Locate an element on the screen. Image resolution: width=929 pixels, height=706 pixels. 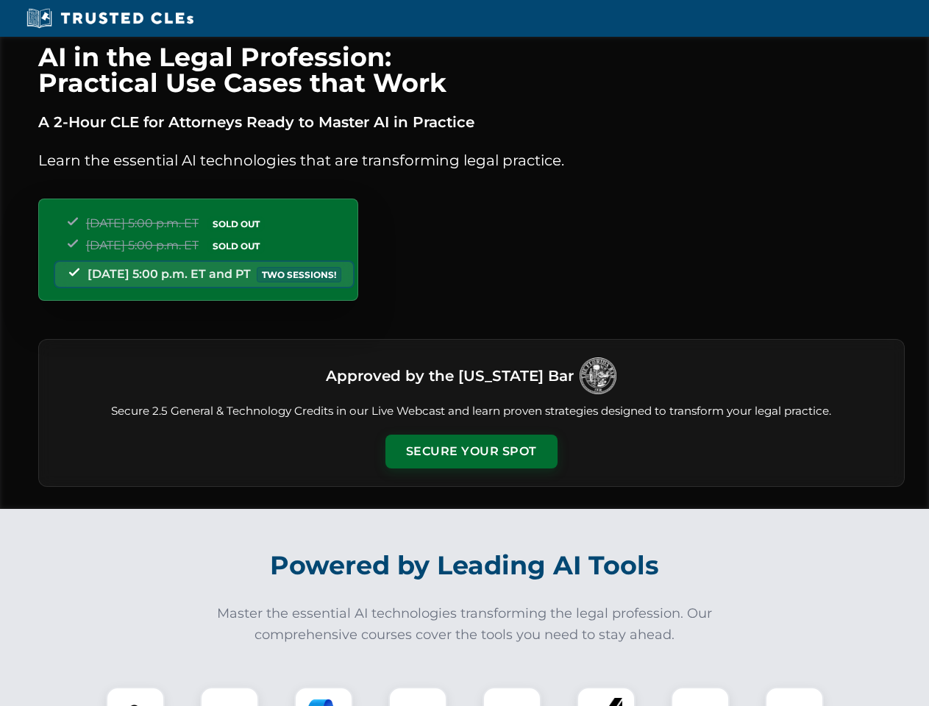
h2: Powered by Leading AI Tools is located at coordinates (465, 565).